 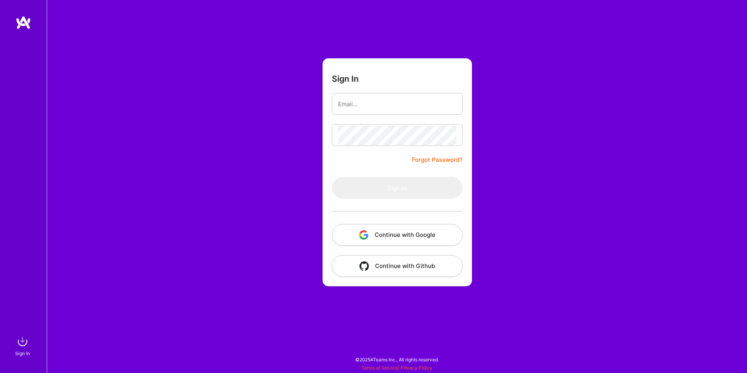 What do you see at coordinates (397, 266) in the screenshot?
I see `button: Continue with Github` at bounding box center [397, 266].